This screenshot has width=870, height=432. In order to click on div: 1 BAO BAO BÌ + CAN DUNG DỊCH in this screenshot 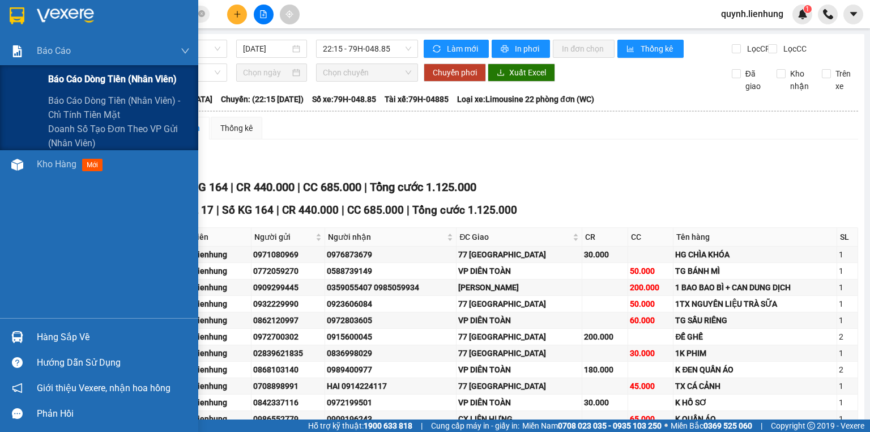, I will do `click(755, 287)`.